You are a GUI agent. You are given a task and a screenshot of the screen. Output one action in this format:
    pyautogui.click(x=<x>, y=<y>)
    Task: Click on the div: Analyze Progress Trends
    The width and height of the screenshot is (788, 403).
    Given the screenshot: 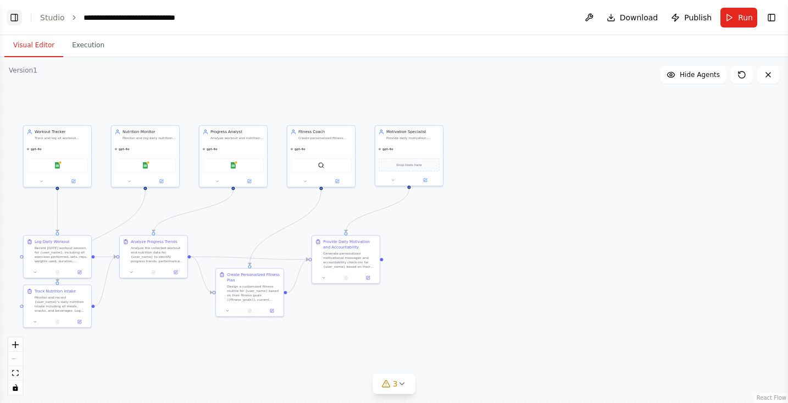 What is the action you would take?
    pyautogui.click(x=154, y=242)
    